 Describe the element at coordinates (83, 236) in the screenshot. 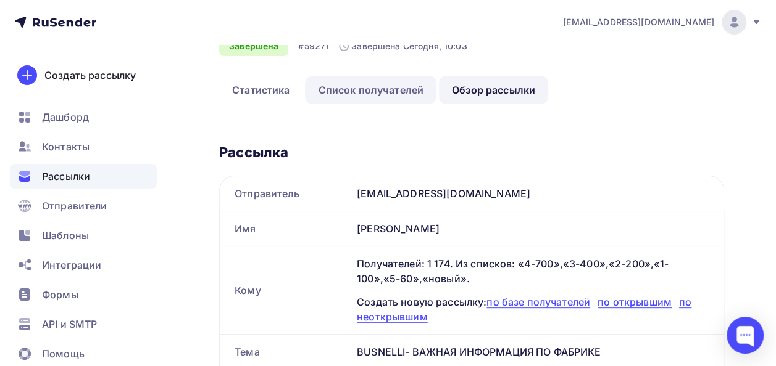

I see `a: Шаблоны` at that location.